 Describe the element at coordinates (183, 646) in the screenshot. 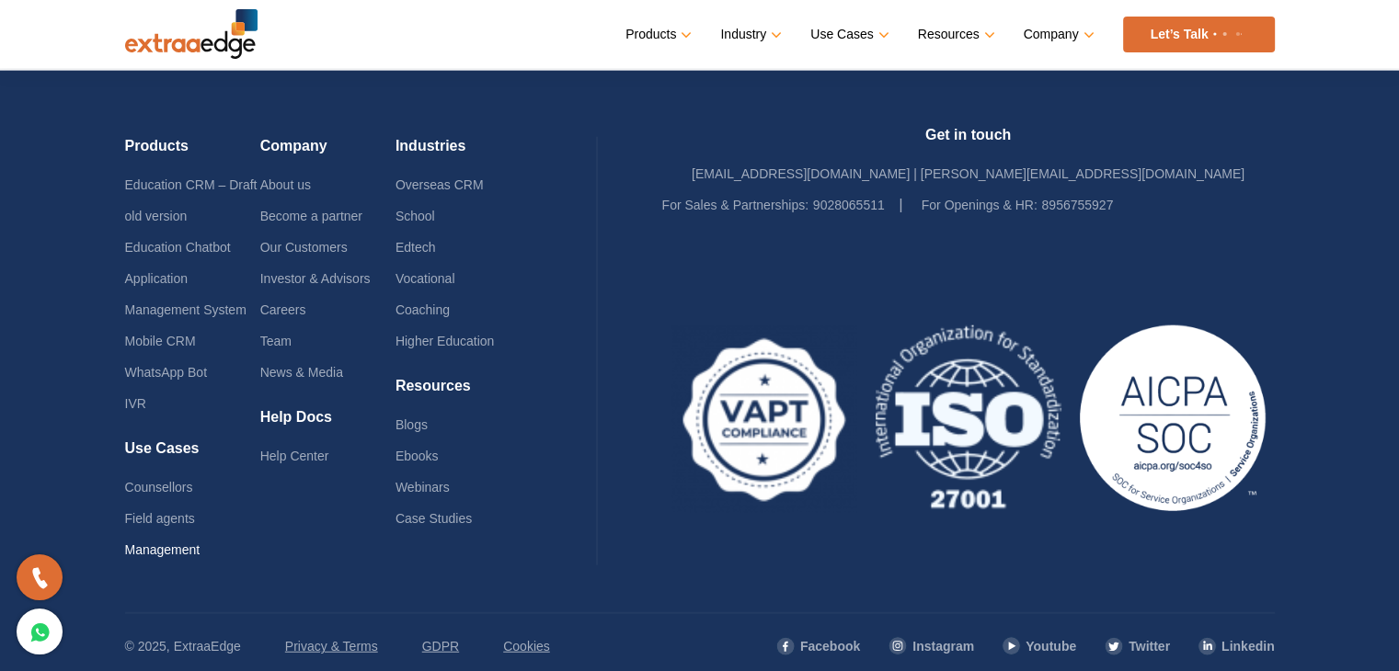

I see `p: © 2025, ExtraaEdge` at that location.